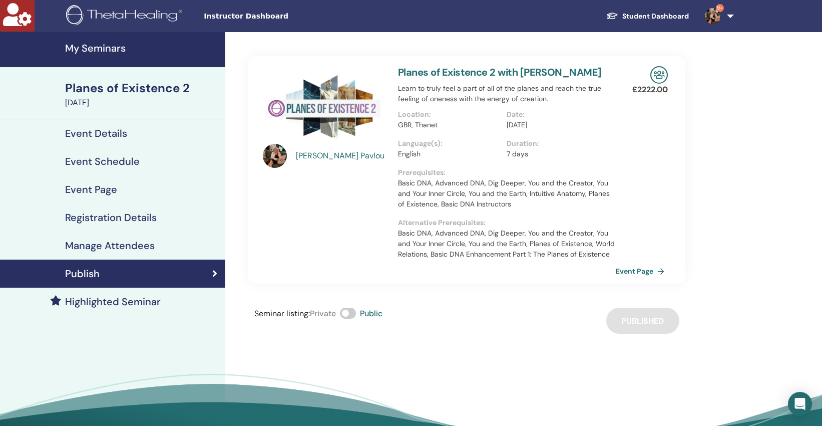  What do you see at coordinates (449, 125) in the screenshot?
I see `p: GBR, Thanet` at bounding box center [449, 125].